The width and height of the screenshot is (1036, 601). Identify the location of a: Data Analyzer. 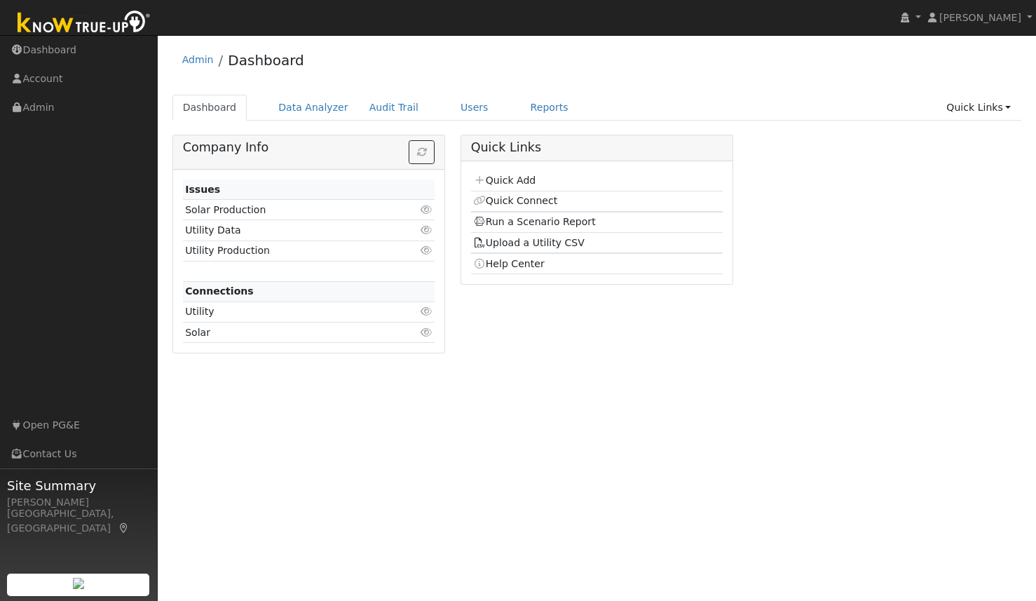
(313, 107).